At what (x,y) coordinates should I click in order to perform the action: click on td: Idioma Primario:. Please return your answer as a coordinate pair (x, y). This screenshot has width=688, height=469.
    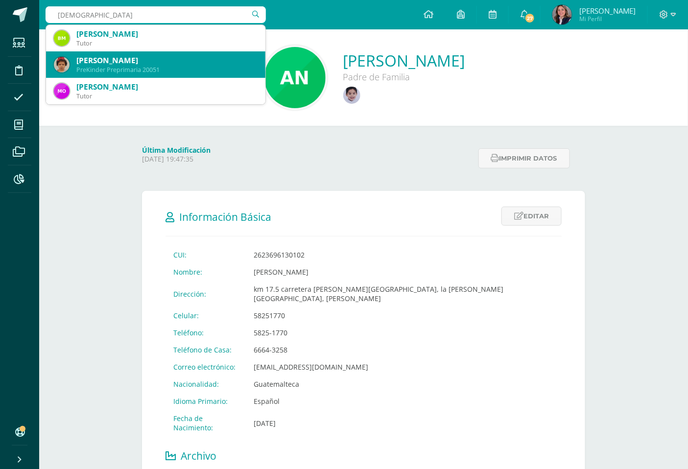
    Looking at the image, I should click on (206, 401).